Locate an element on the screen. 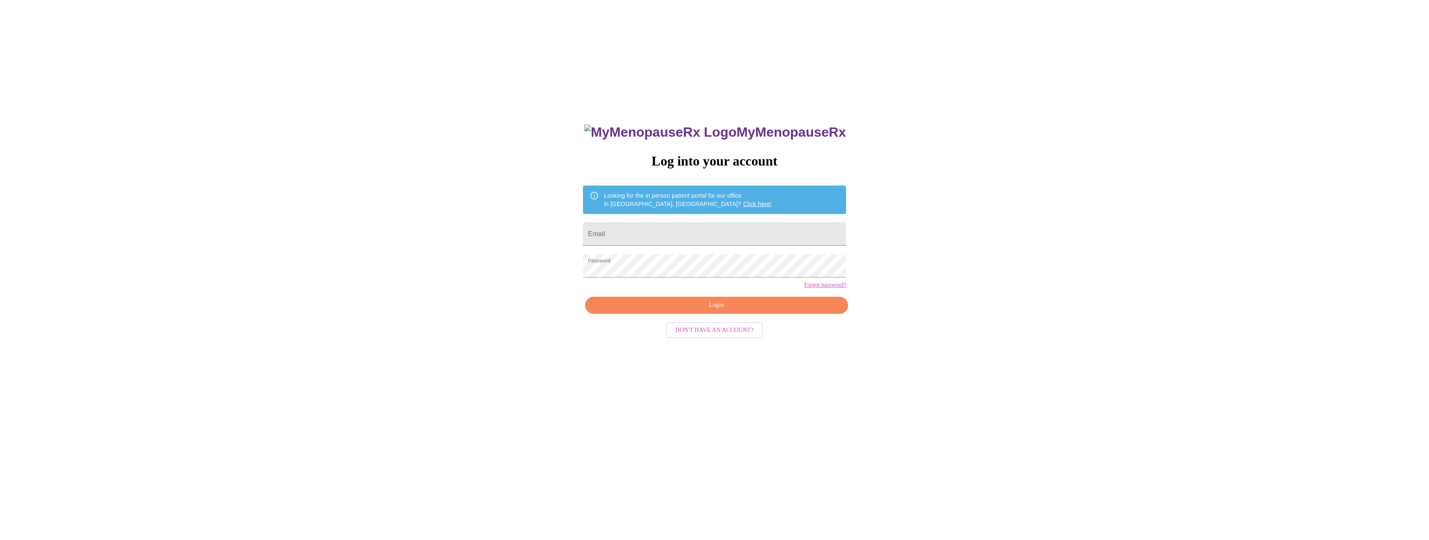  h3: Log into your account is located at coordinates (714, 161).